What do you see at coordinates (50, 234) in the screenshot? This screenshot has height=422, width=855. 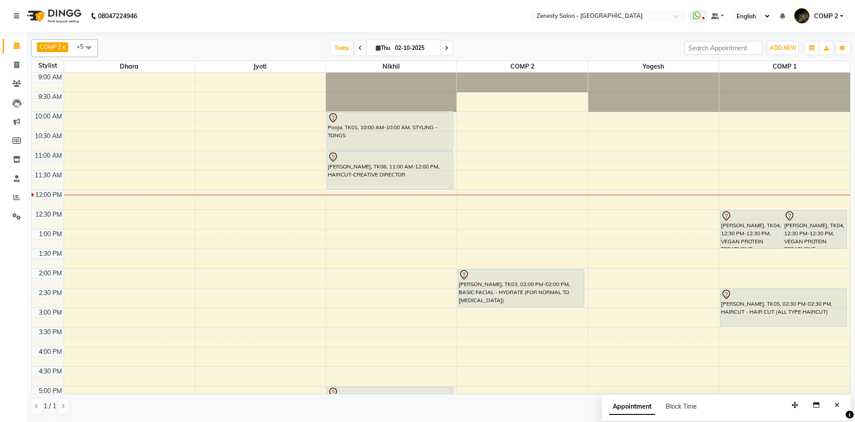 I see `div: 1:00 PM` at bounding box center [50, 234].